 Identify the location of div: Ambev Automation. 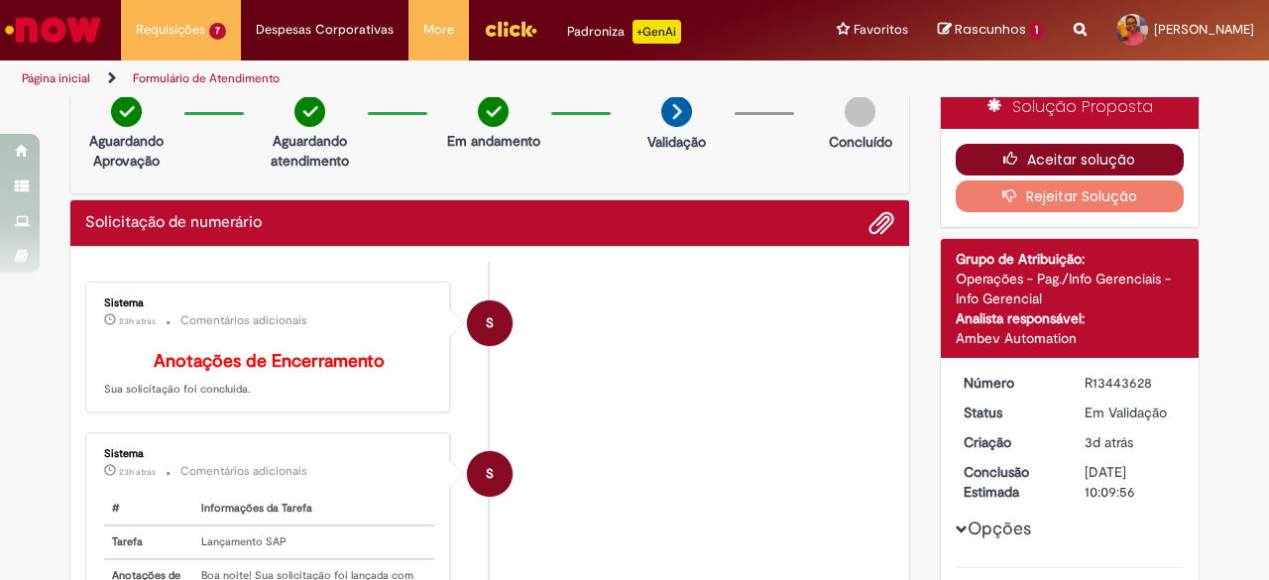
(1070, 338).